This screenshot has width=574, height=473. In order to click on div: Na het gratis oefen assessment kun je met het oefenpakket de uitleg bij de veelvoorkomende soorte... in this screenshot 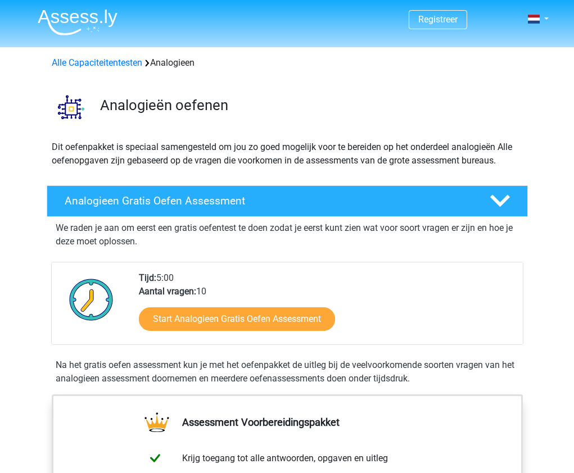, I will do `click(287, 372)`.